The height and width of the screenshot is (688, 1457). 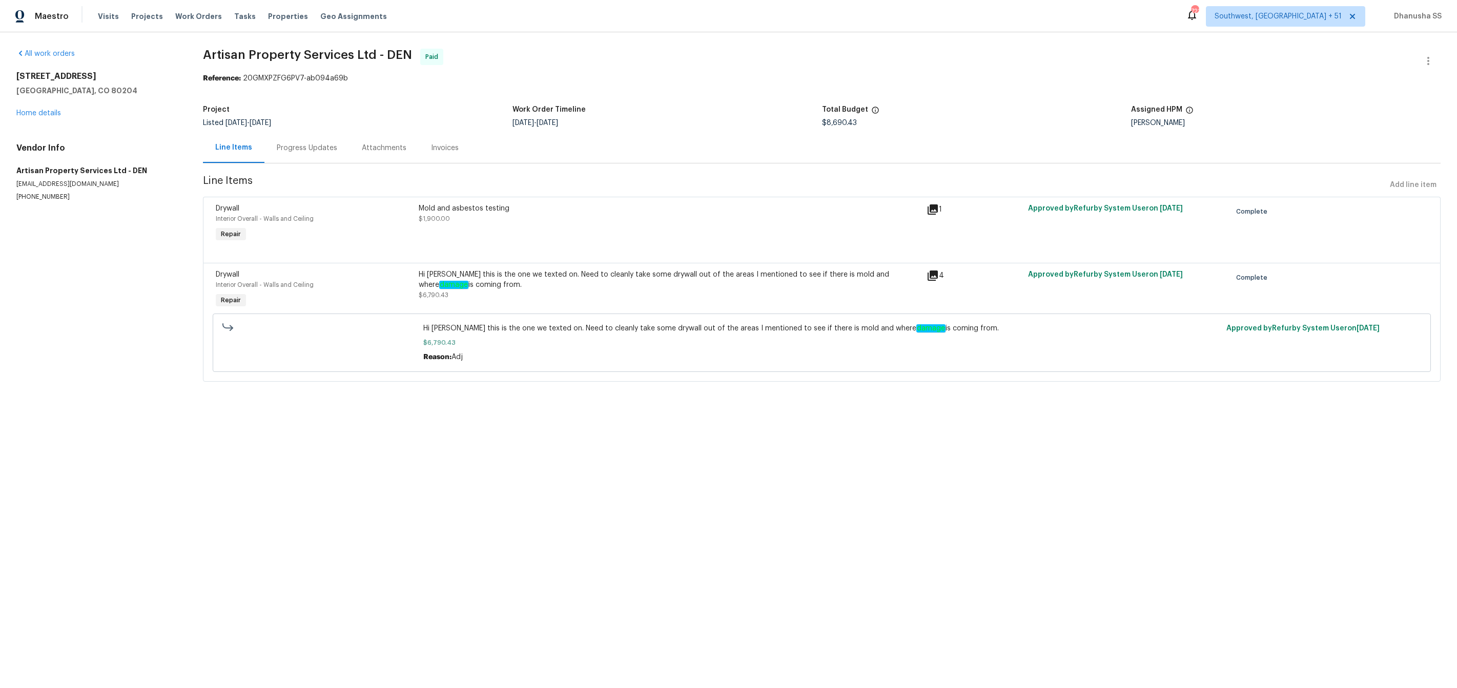 What do you see at coordinates (974, 210) in the screenshot?
I see `div: 1` at bounding box center [974, 210].